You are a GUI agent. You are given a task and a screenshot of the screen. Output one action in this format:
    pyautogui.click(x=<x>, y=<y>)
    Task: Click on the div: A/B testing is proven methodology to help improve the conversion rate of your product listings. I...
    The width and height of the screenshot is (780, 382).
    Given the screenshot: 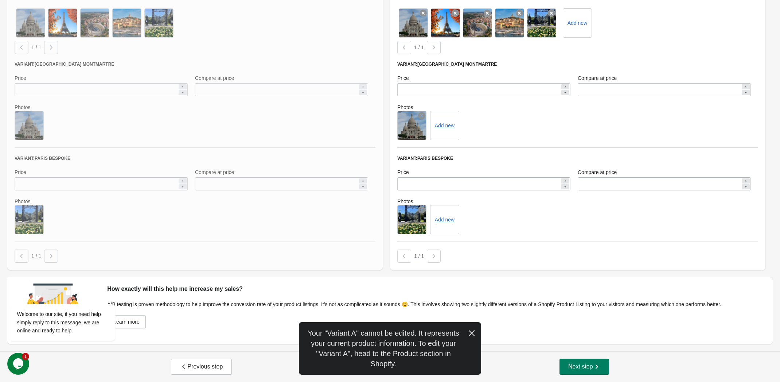 What is the action you would take?
    pyautogui.click(x=436, y=304)
    